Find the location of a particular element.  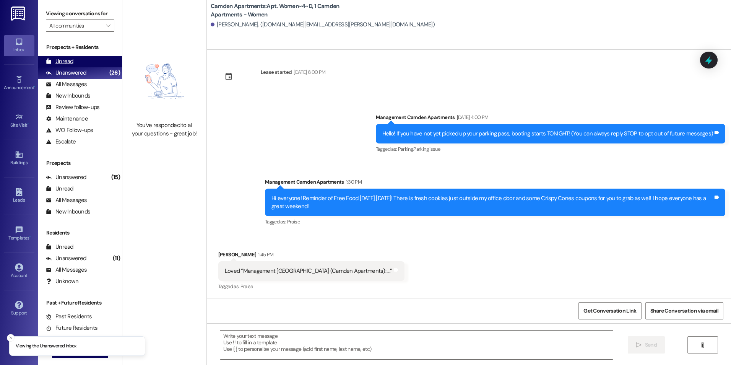

div: Future Residents is located at coordinates (72, 328).